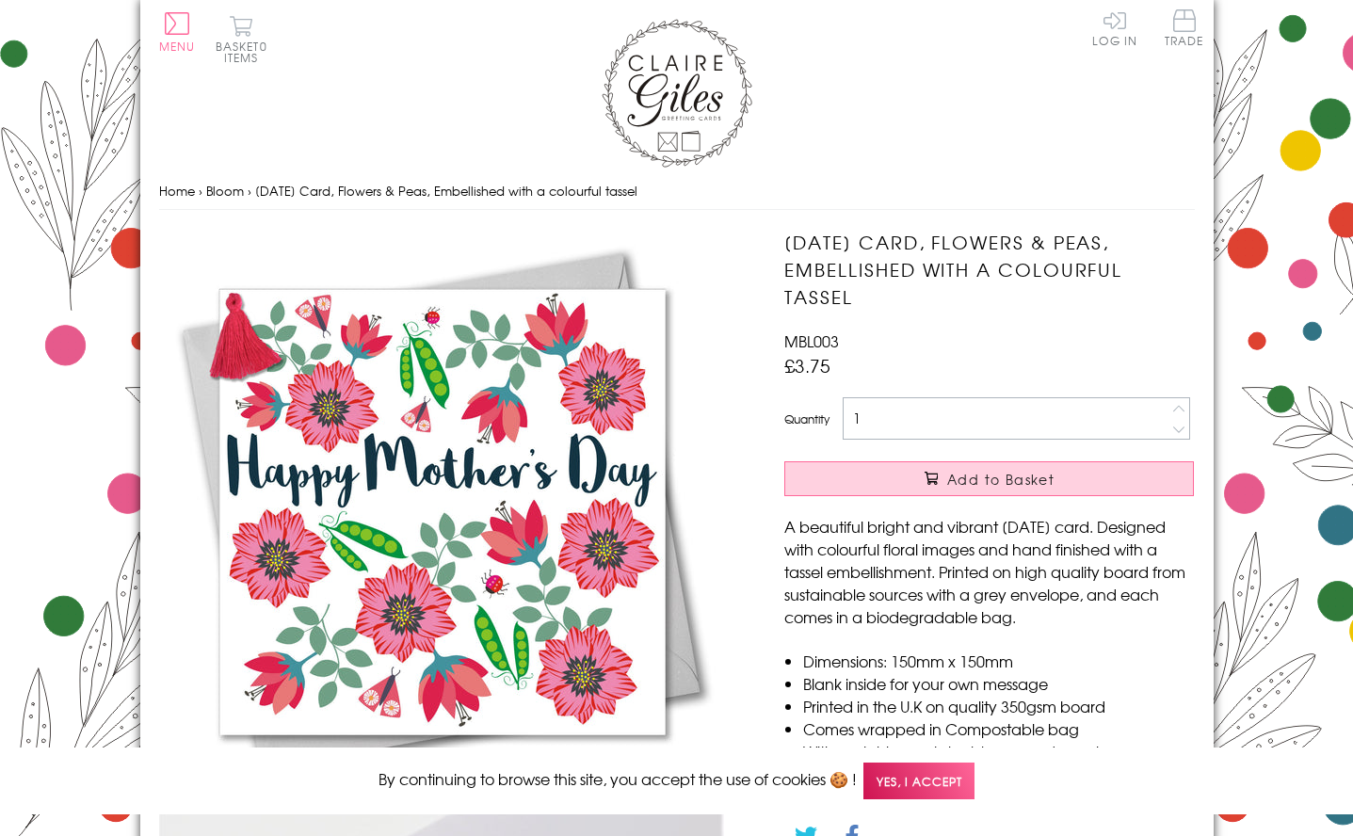 The height and width of the screenshot is (836, 1353). I want to click on span: Menu, so click(177, 46).